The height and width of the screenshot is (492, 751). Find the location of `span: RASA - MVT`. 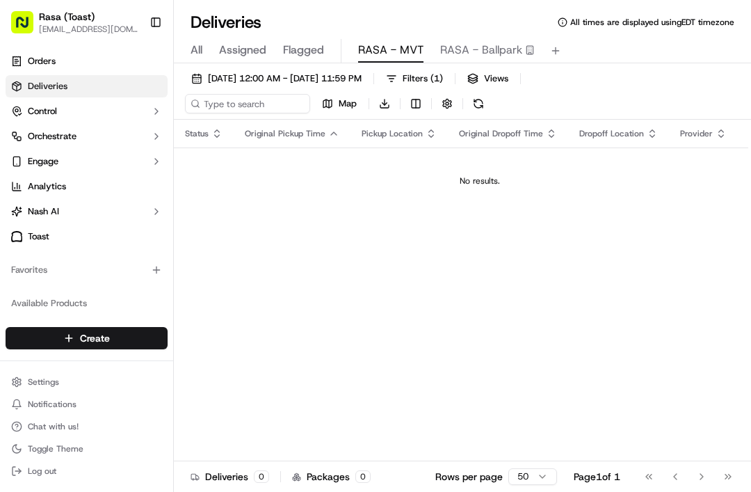

span: RASA - MVT is located at coordinates (391, 50).